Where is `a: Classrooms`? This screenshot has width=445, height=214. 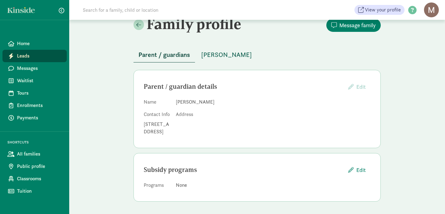 a: Classrooms is located at coordinates (35, 179).